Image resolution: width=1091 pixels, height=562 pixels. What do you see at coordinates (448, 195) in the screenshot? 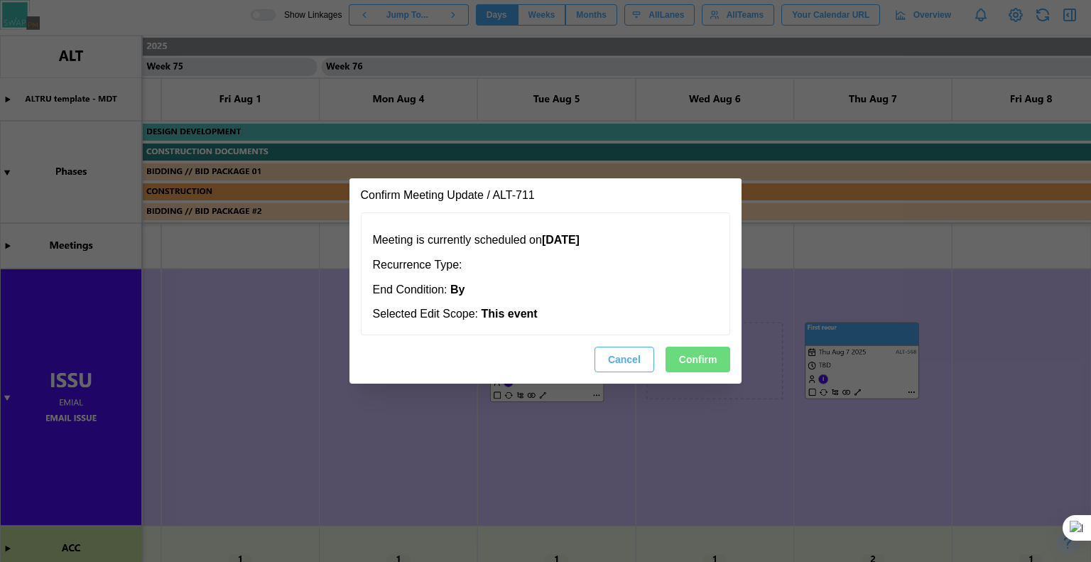
I see `h2: Confirm Meeting Update / ALT-711` at bounding box center [448, 195].